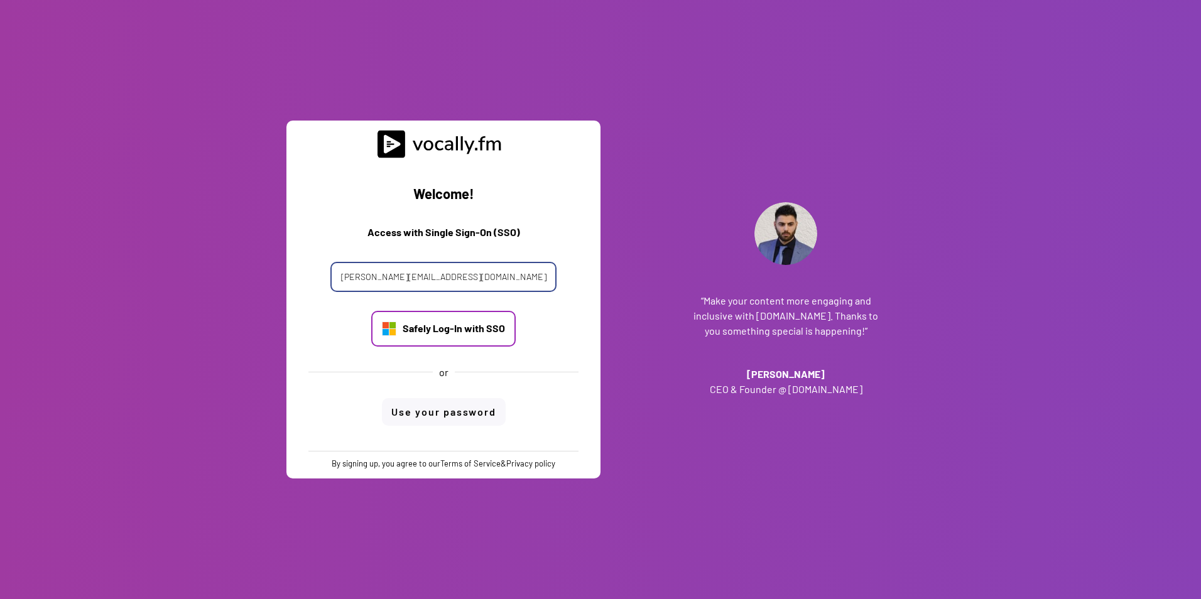 This screenshot has height=599, width=1201. What do you see at coordinates (444, 277) in the screenshot?
I see `input: Your email` at bounding box center [444, 277].